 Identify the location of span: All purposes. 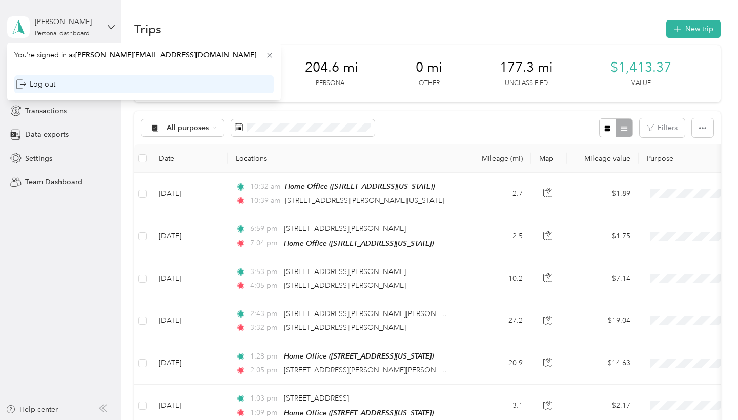
(188, 128).